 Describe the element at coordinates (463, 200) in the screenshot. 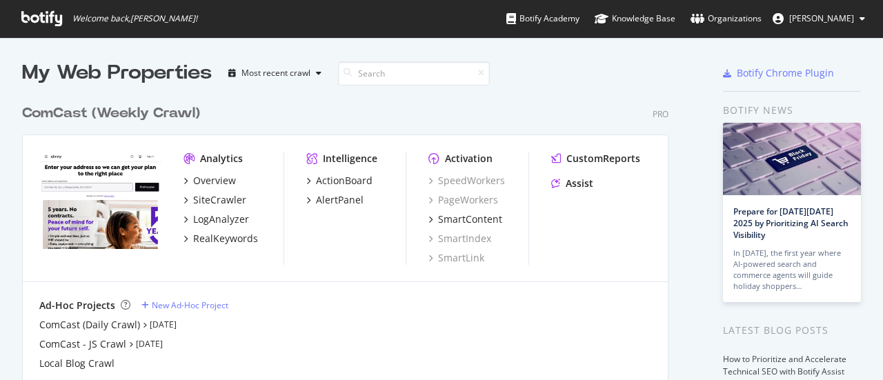

I see `a: PageWorkers` at that location.